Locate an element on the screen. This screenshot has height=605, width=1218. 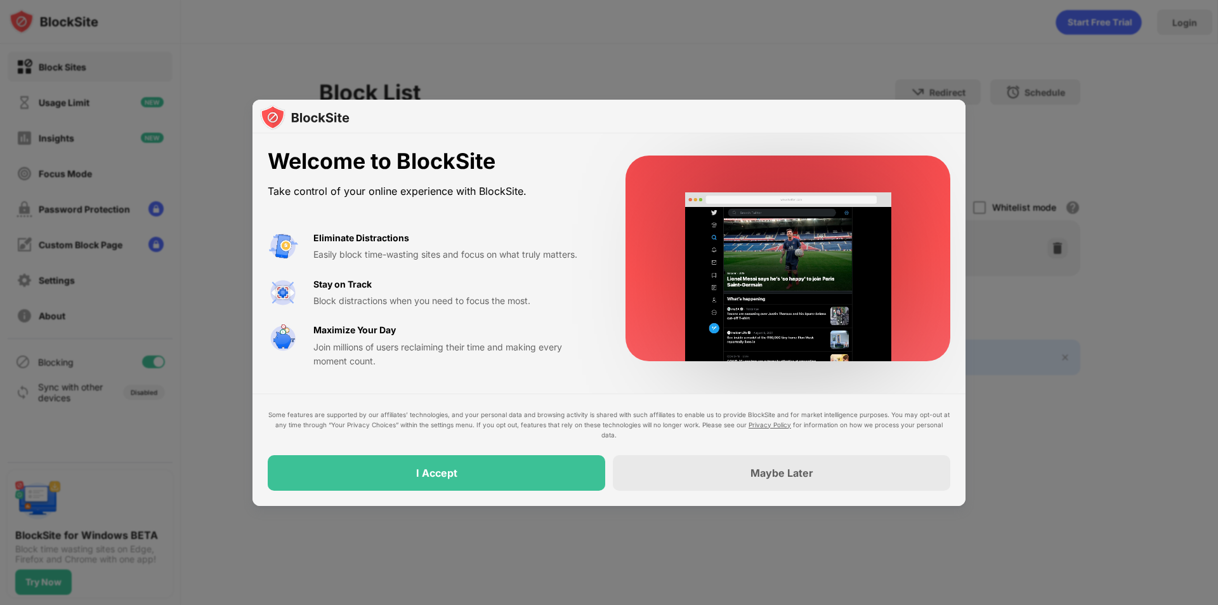
div: Eliminate Distractions is located at coordinates (361, 238).